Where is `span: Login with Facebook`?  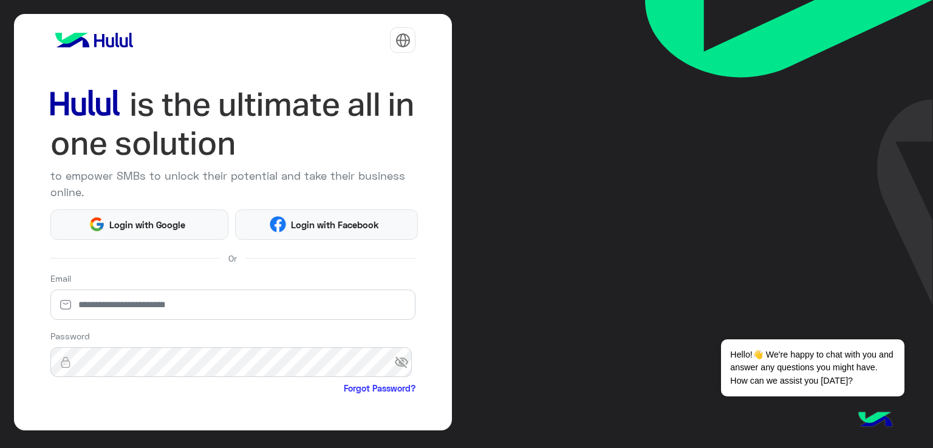
span: Login with Facebook is located at coordinates (335, 225).